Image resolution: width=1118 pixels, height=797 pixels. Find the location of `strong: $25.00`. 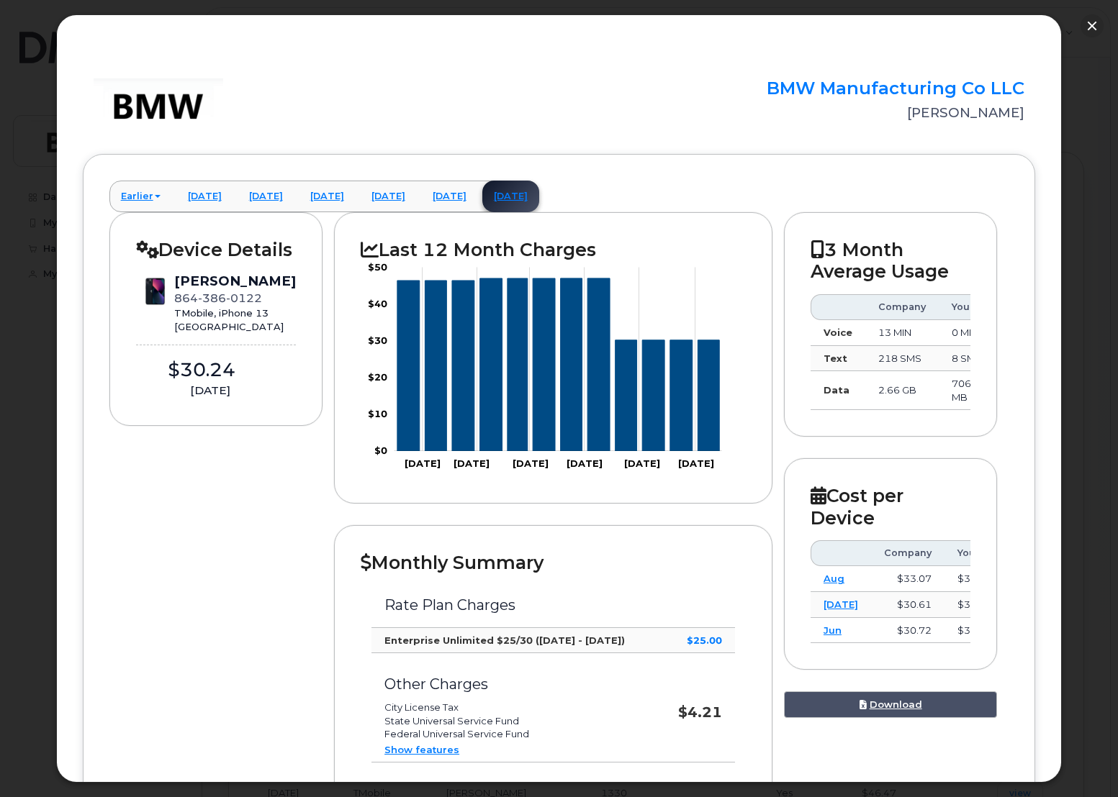

strong: $25.00 is located at coordinates (704, 641).